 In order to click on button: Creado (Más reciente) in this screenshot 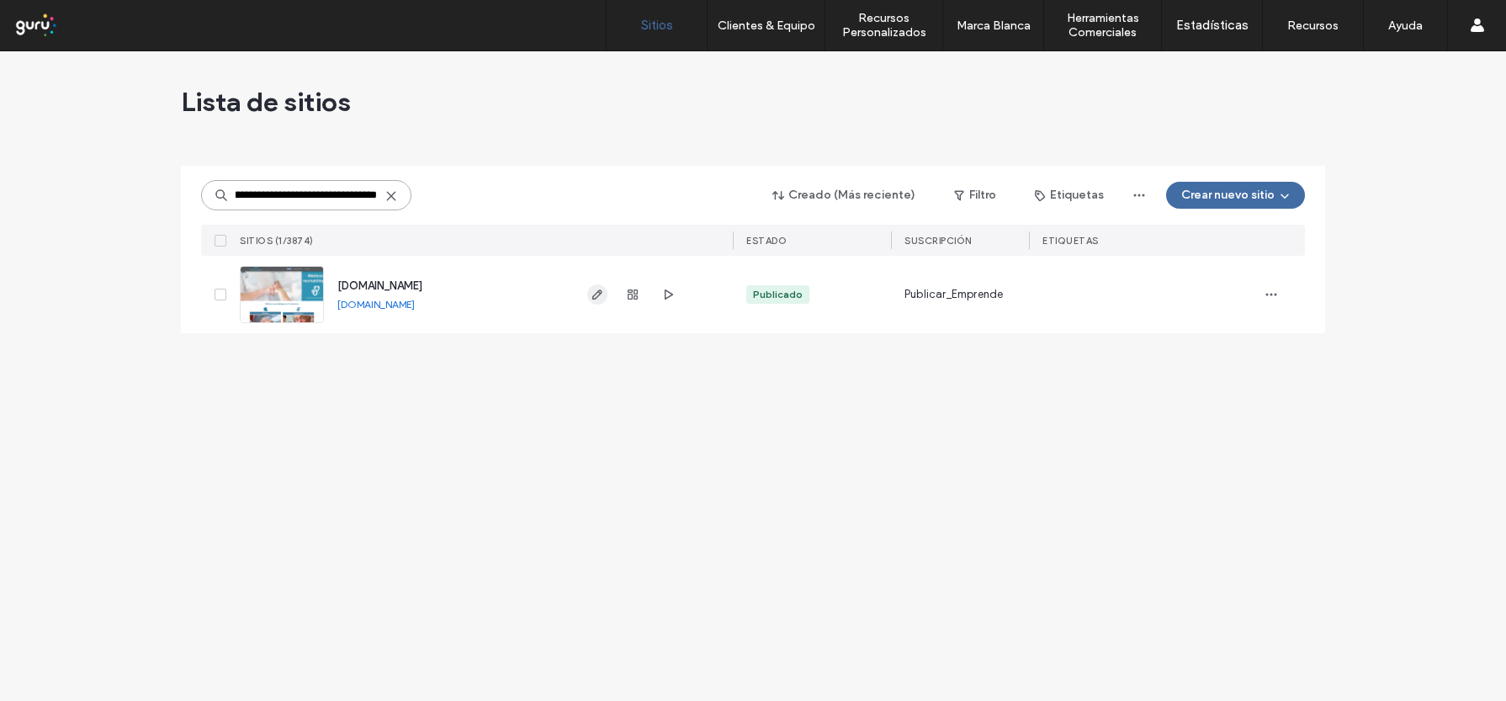, I will do `click(844, 195)`.